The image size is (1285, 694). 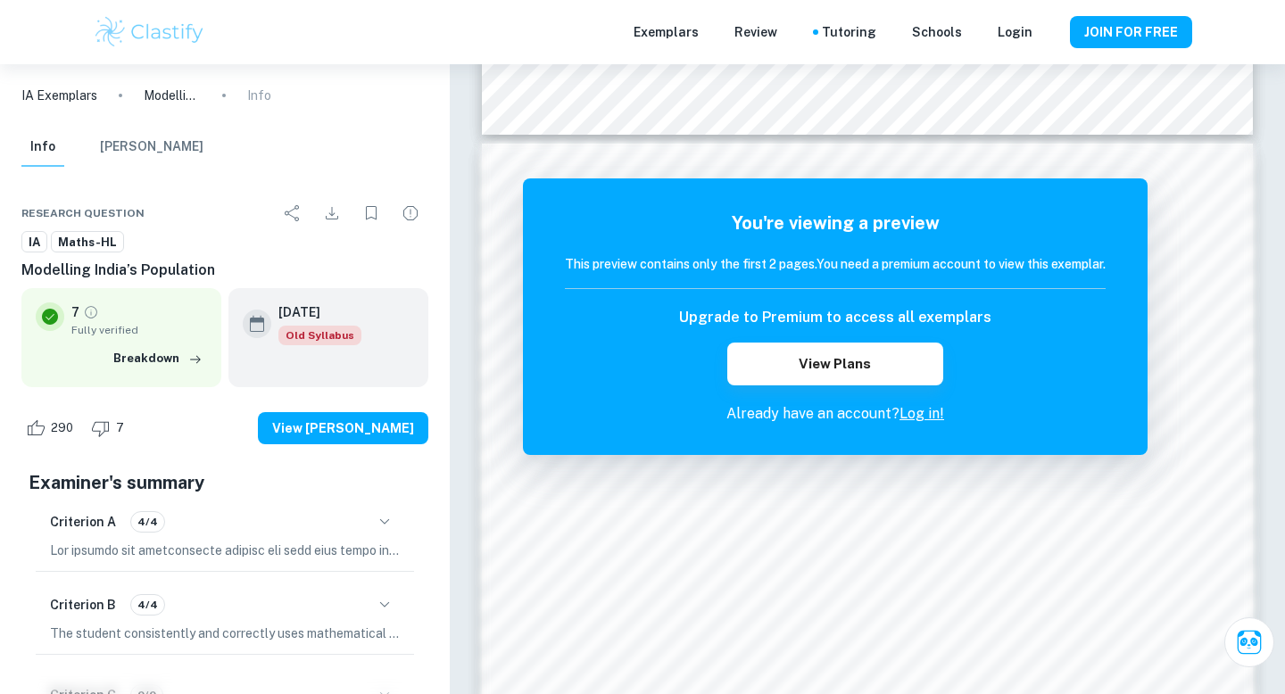 I want to click on p: 7, so click(x=75, y=312).